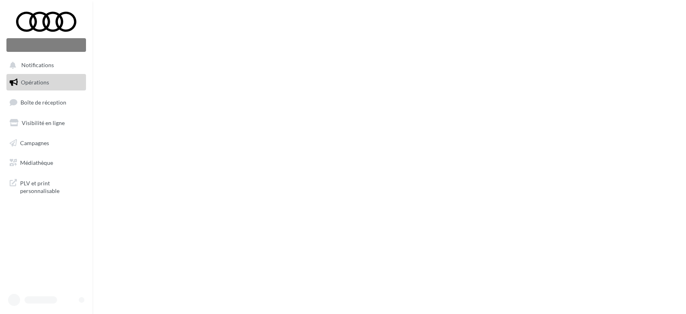 This screenshot has height=314, width=686. I want to click on span: Visibilité en ligne, so click(43, 123).